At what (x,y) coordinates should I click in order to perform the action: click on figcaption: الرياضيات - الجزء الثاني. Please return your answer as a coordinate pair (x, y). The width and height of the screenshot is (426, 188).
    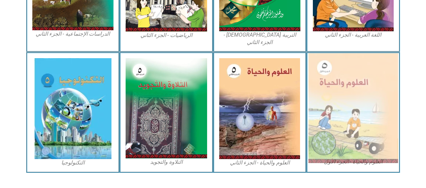
    Looking at the image, I should click on (166, 35).